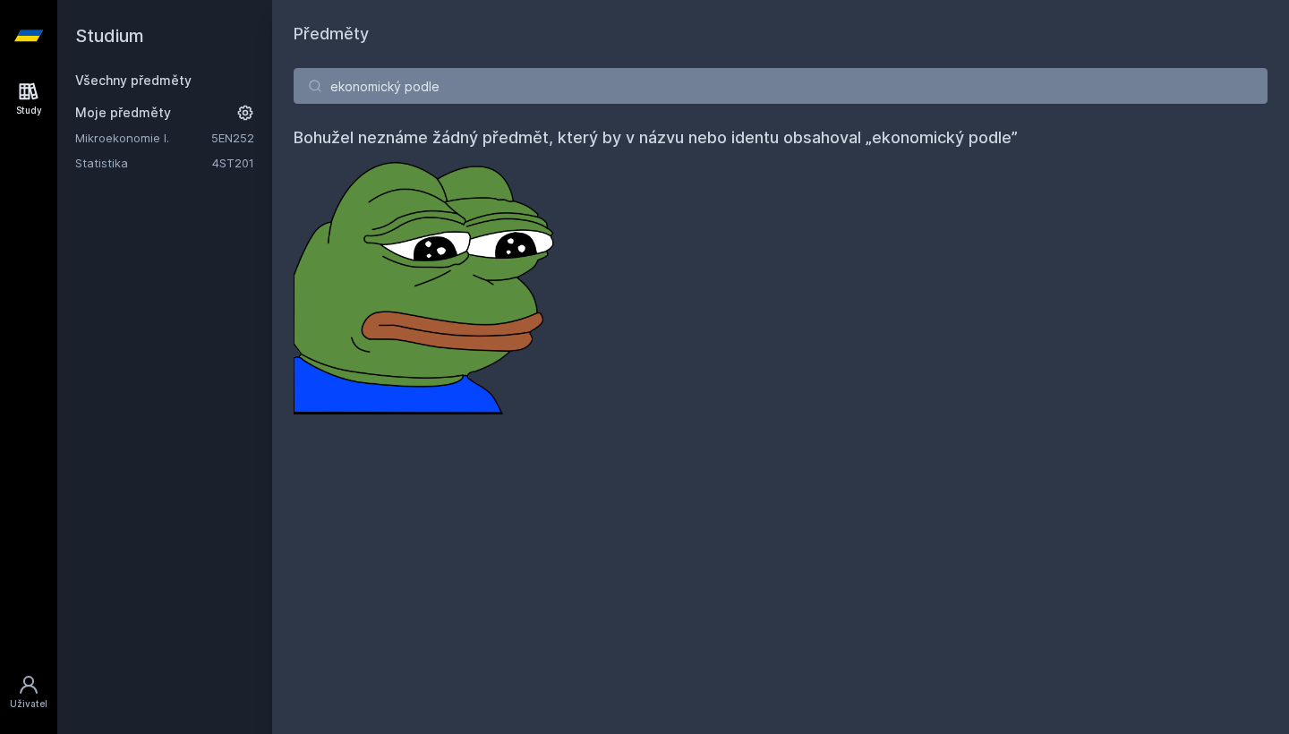  What do you see at coordinates (143, 163) in the screenshot?
I see `a: Statistika` at bounding box center [143, 163].